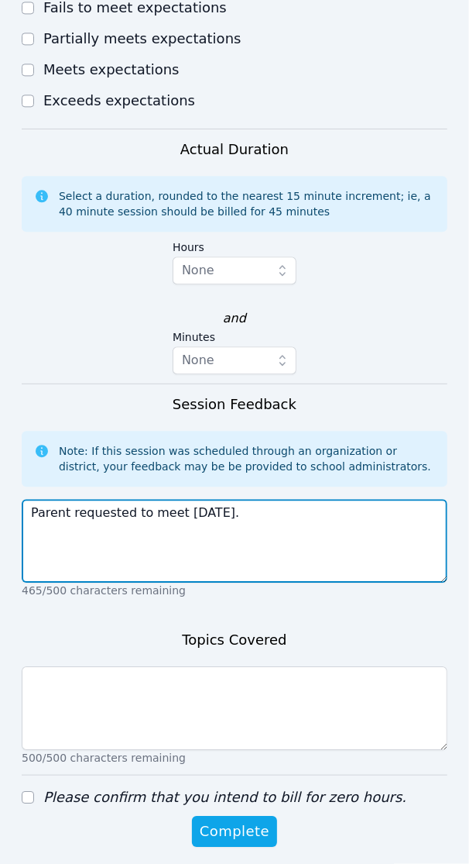 The height and width of the screenshot is (864, 469). I want to click on label: Hours, so click(235, 247).